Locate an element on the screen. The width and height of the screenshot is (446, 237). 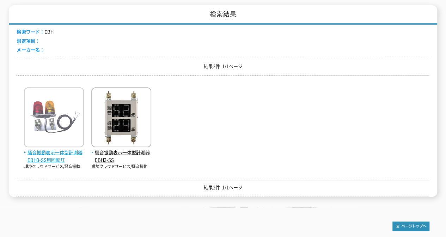
img: EBH3-SS用回転灯 is located at coordinates (54, 118).